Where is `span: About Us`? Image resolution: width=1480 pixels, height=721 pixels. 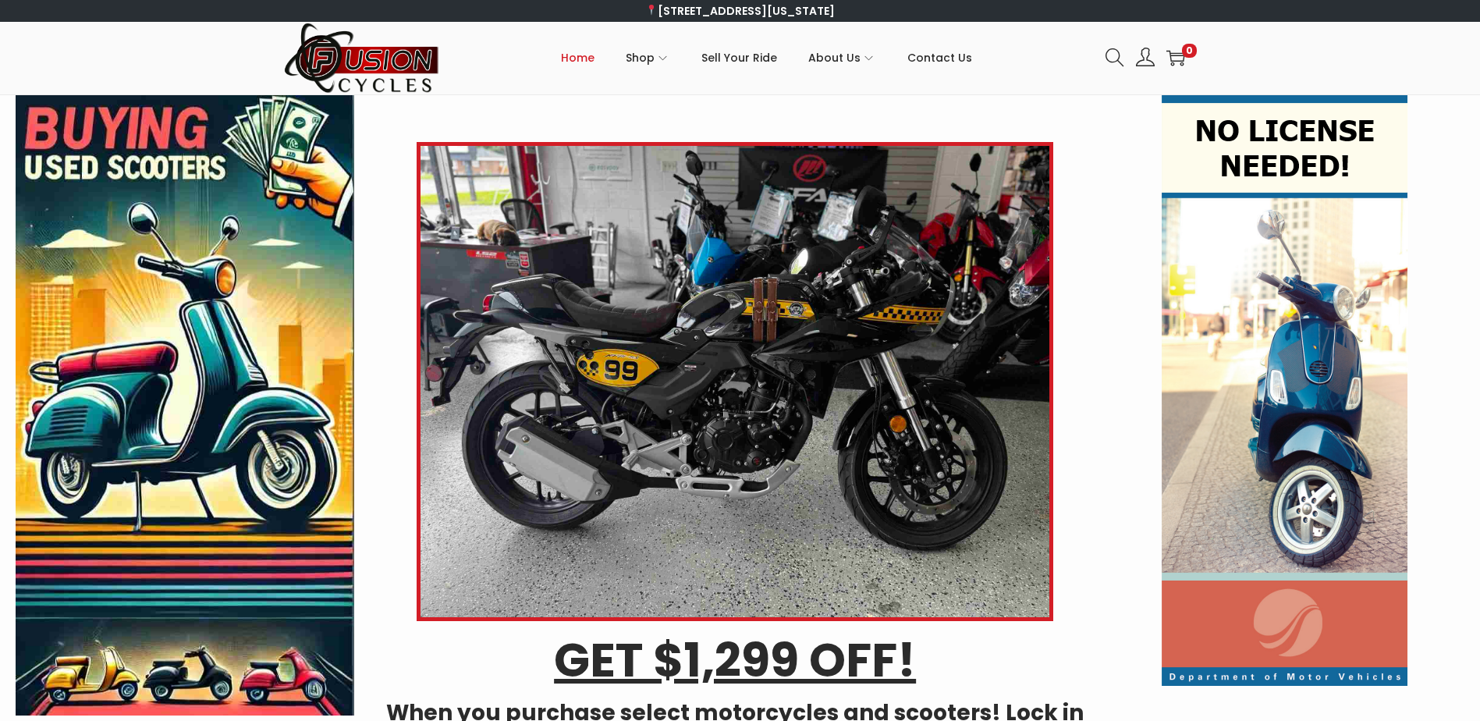 span: About Us is located at coordinates (834, 58).